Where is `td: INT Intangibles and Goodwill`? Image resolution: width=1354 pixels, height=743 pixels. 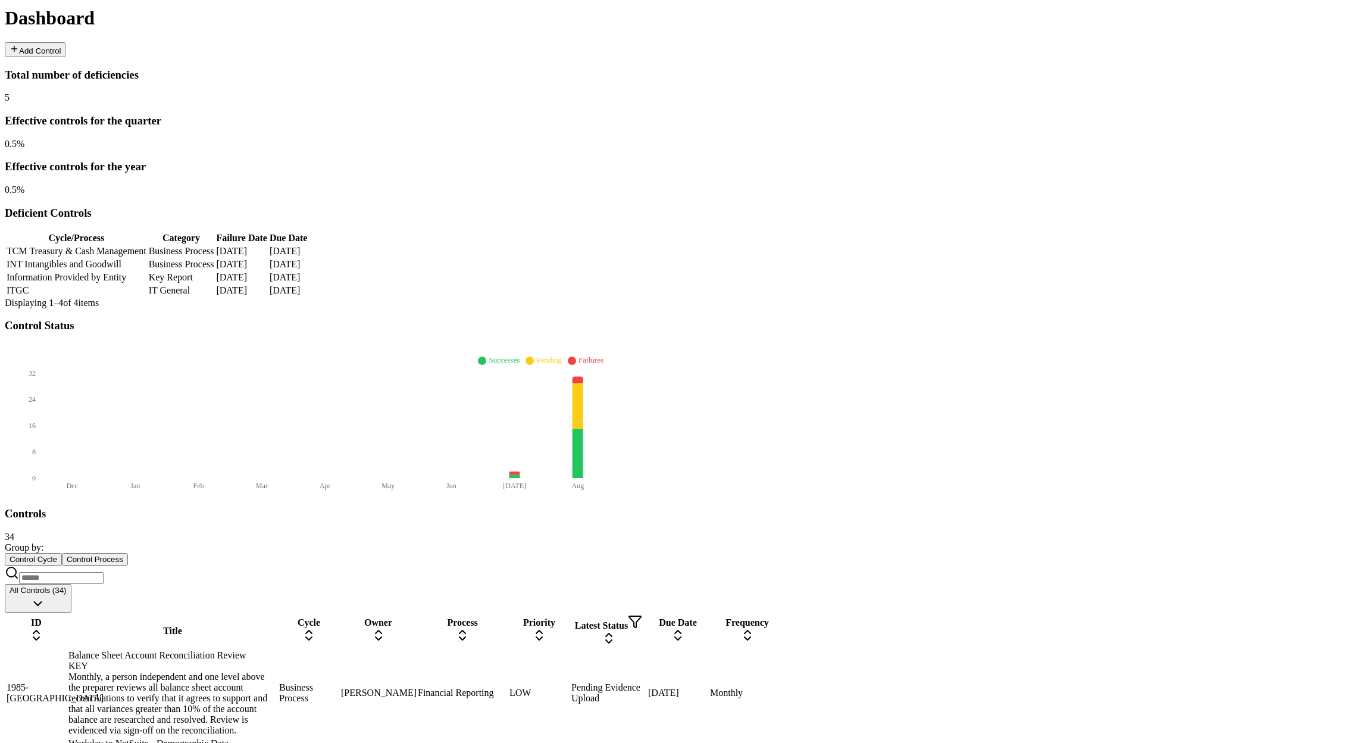 td: INT Intangibles and Goodwill is located at coordinates (76, 264).